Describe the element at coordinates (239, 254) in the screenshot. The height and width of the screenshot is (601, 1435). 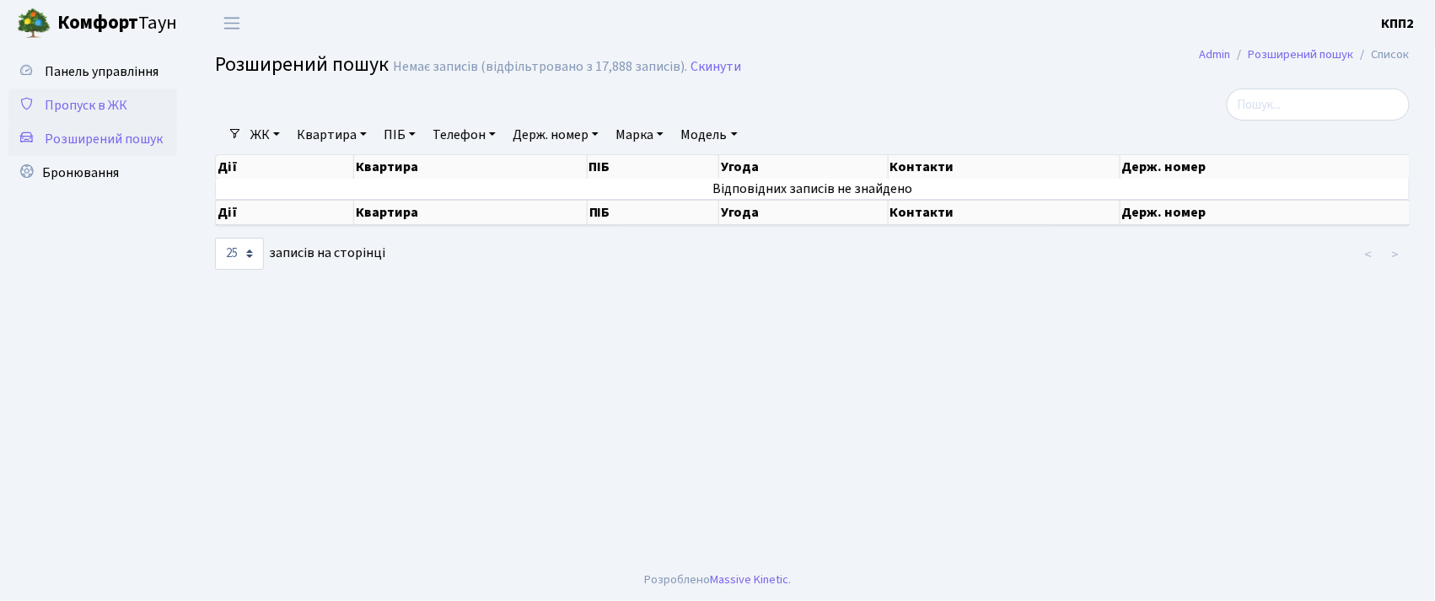
I see `select: записів на сторінці` at that location.